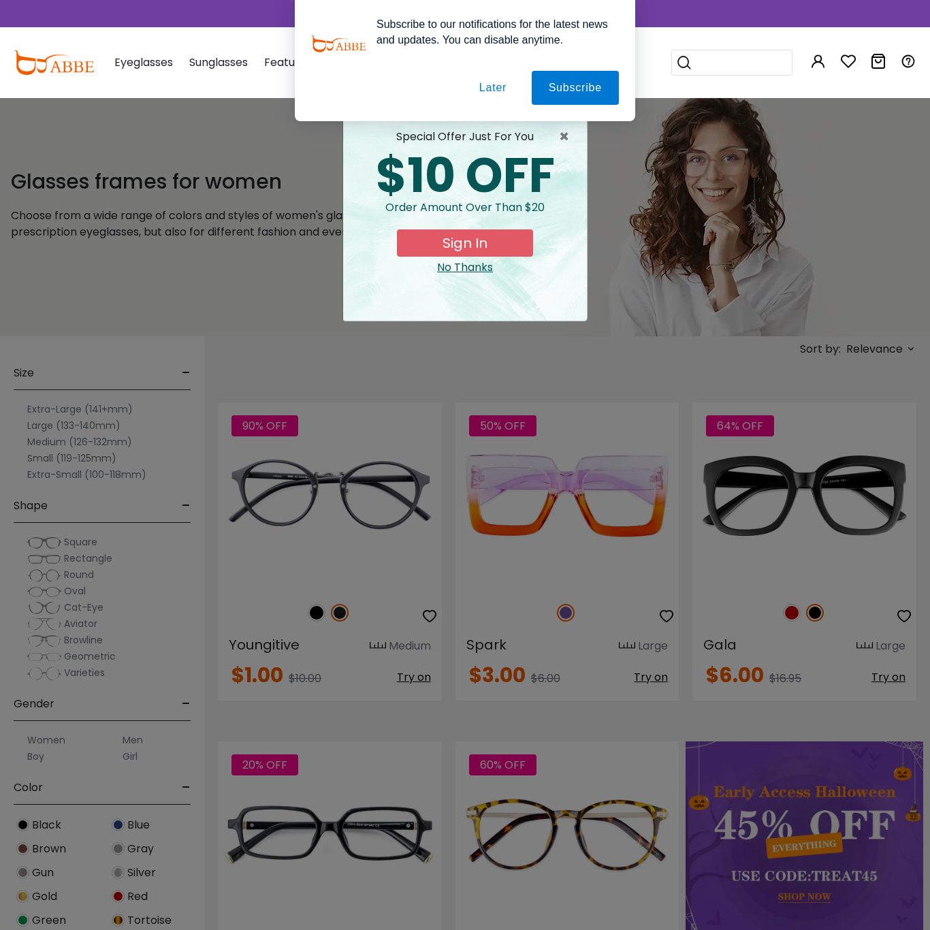 The image size is (930, 930). What do you see at coordinates (492, 32) in the screenshot?
I see `div: Subscribe to our notifications for the latest news and updates. You can disable anytime.` at bounding box center [492, 32].